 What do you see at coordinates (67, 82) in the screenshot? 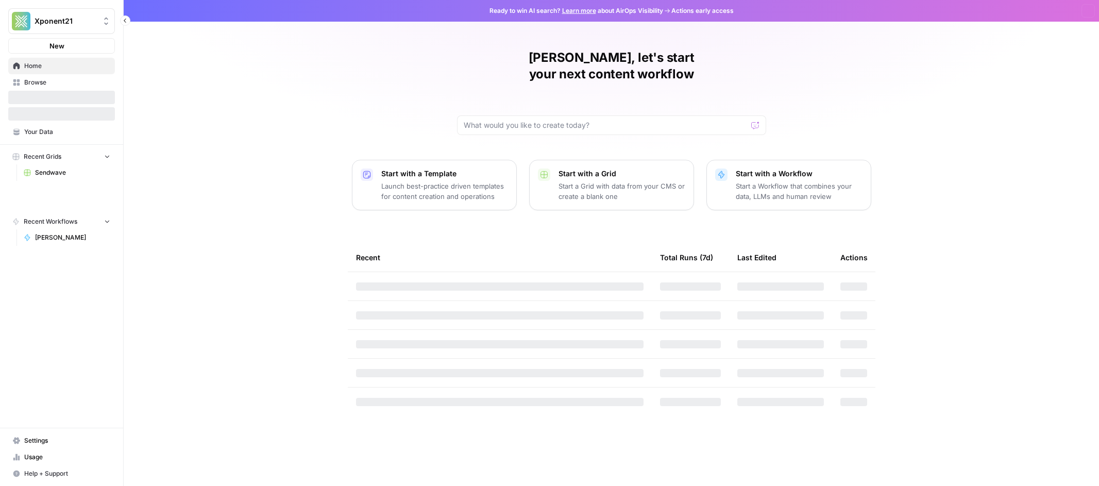
I see `span: Browse` at bounding box center [67, 82].